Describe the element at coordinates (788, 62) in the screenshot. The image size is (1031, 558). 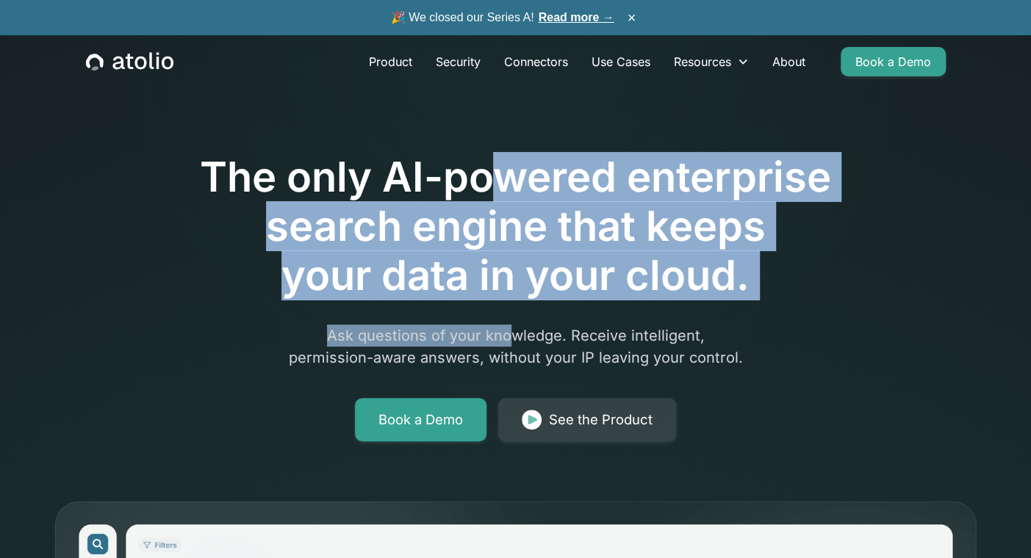
I see `a: About` at that location.